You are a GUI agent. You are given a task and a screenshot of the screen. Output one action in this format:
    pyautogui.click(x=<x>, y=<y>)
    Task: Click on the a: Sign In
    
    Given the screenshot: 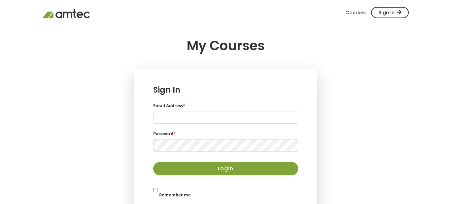 What is the action you would take?
    pyautogui.click(x=390, y=13)
    